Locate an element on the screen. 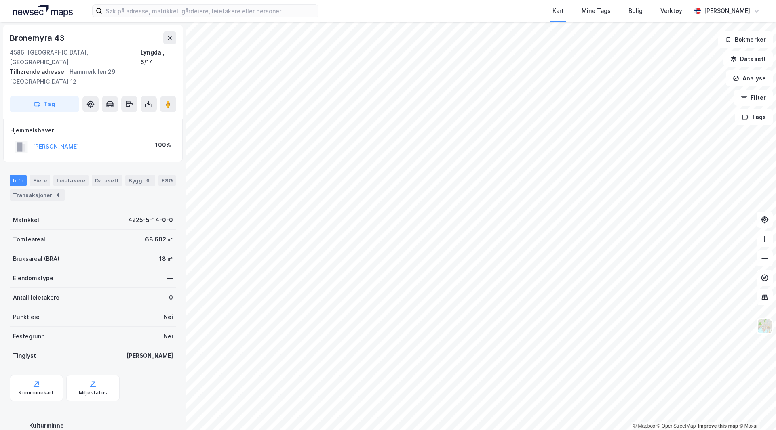 This screenshot has width=776, height=430. button: Tags is located at coordinates (753, 117).